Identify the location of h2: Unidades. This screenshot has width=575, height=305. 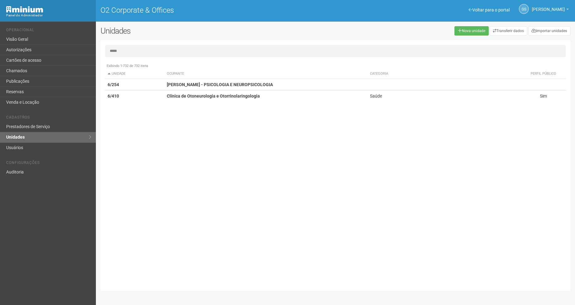
(196, 31).